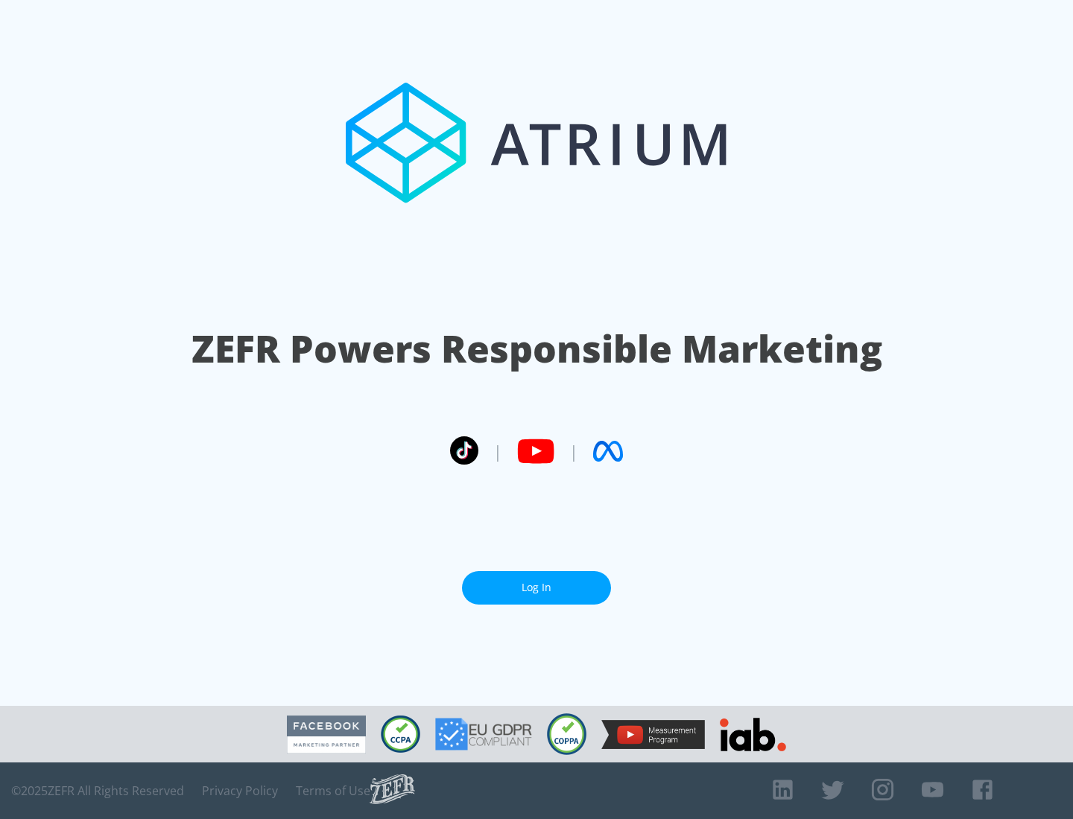 The width and height of the screenshot is (1073, 819). I want to click on img: COPPA Compliant, so click(566, 734).